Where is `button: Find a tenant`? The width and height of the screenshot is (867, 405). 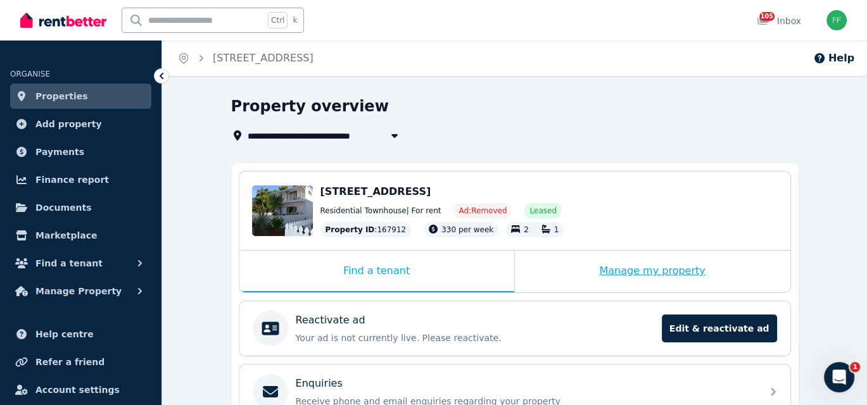
button: Find a tenant is located at coordinates (80, 263).